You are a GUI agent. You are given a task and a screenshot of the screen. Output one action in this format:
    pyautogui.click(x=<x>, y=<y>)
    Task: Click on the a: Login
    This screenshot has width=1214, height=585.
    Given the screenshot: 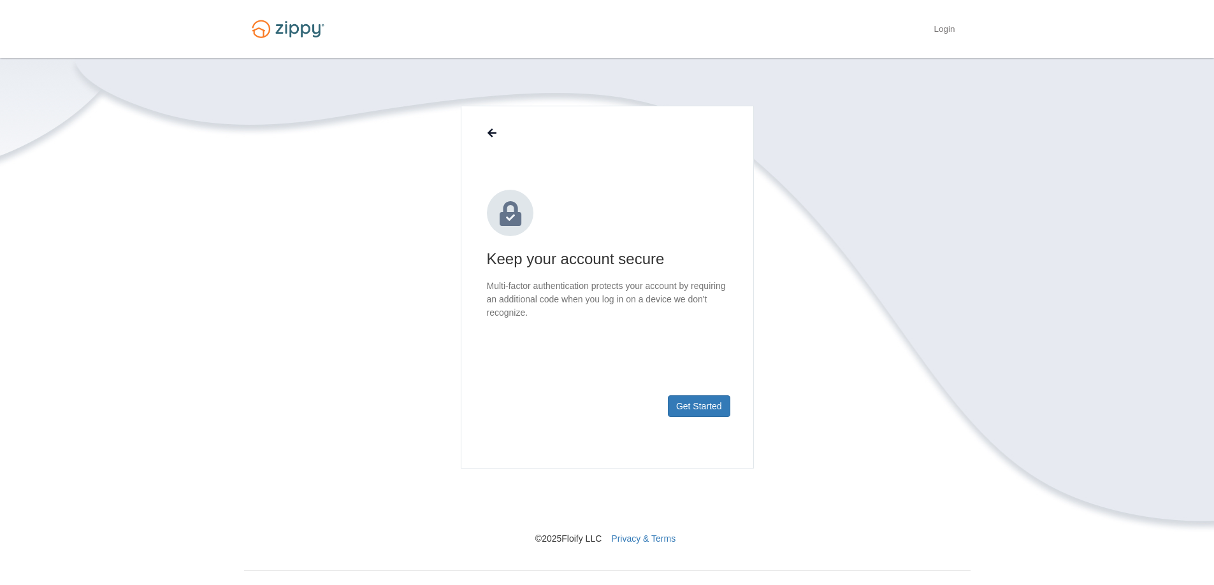 What is the action you would take?
    pyautogui.click(x=943, y=31)
    